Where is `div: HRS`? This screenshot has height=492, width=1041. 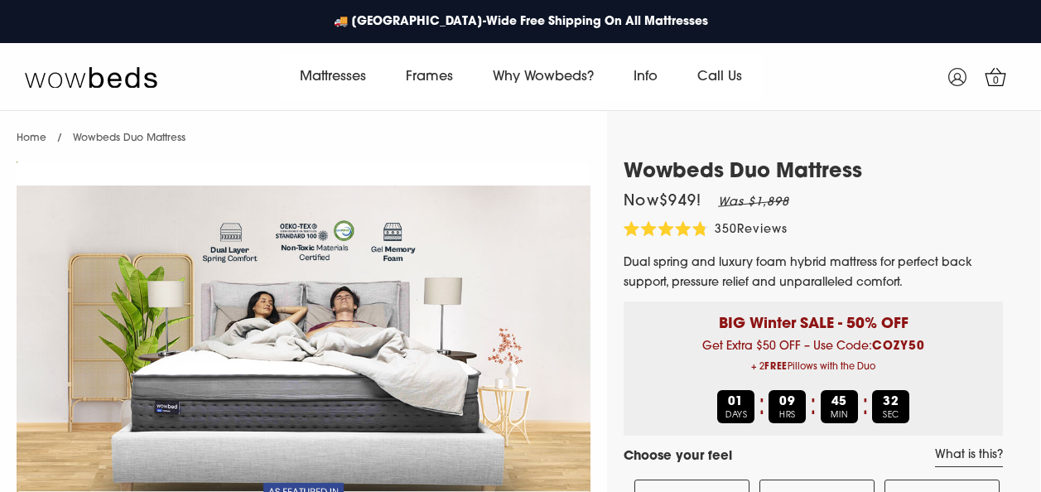
div: HRS is located at coordinates (787, 407).